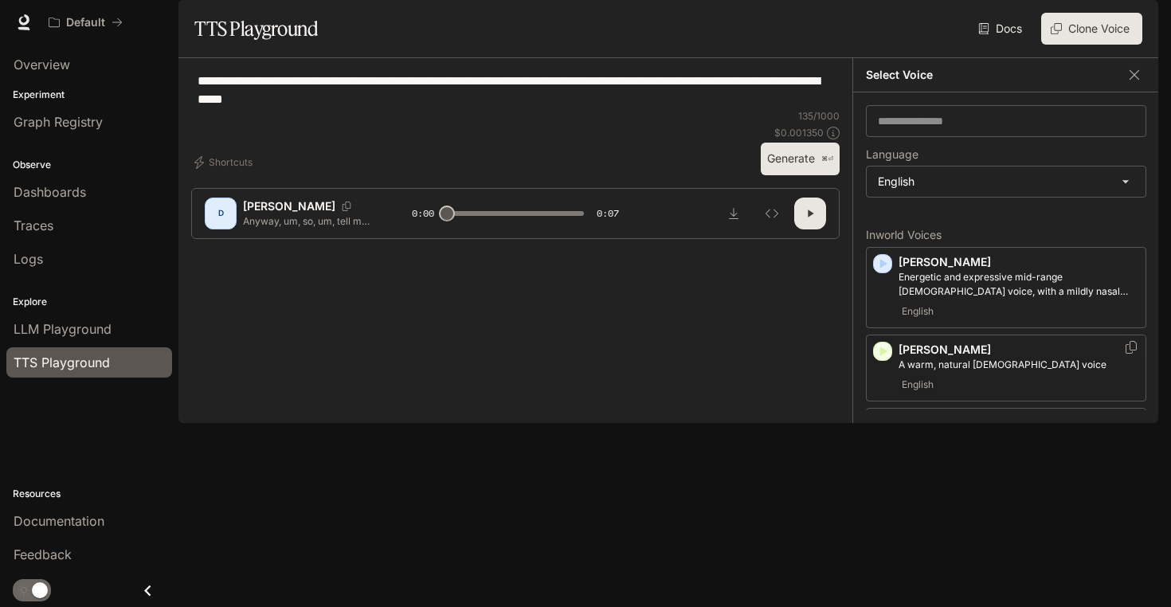 Image resolution: width=1171 pixels, height=607 pixels. I want to click on p: Anyway, um, so, um, tell me, tell me all about her. I mean, what's she like? Is she really, you k..., so click(308, 221).